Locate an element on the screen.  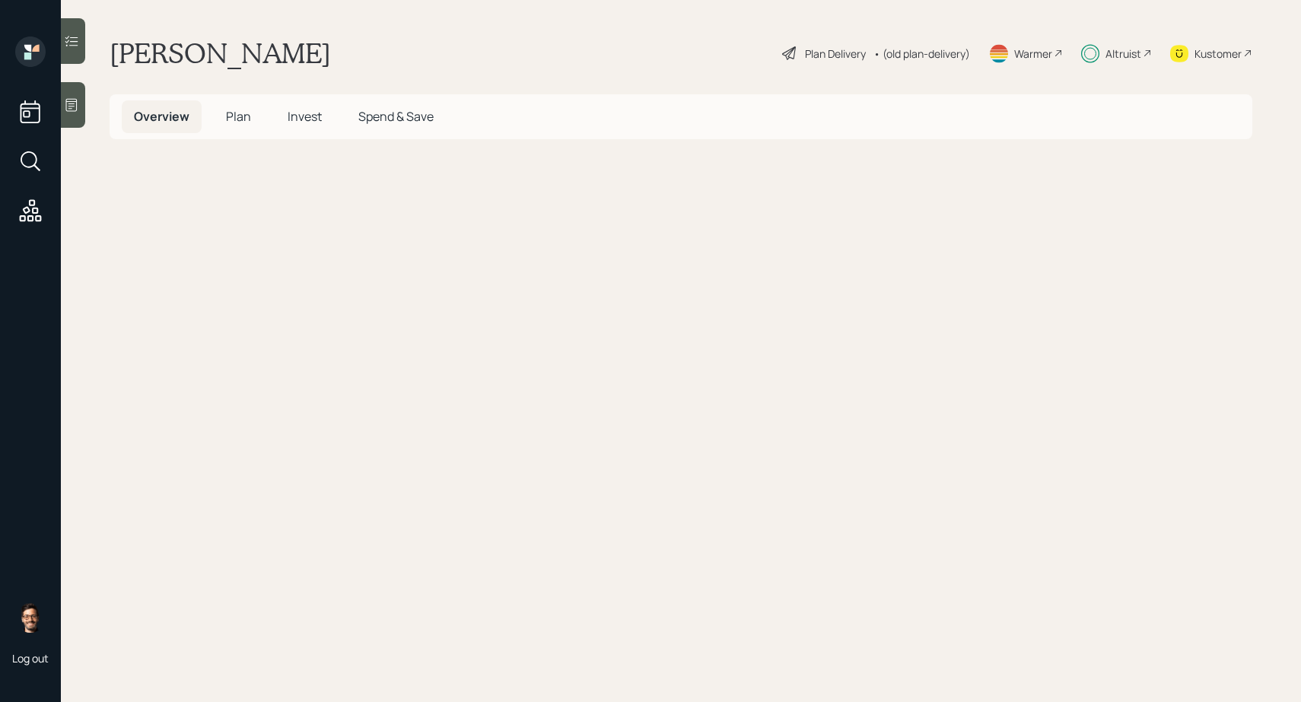
span: Overview is located at coordinates (161, 116).